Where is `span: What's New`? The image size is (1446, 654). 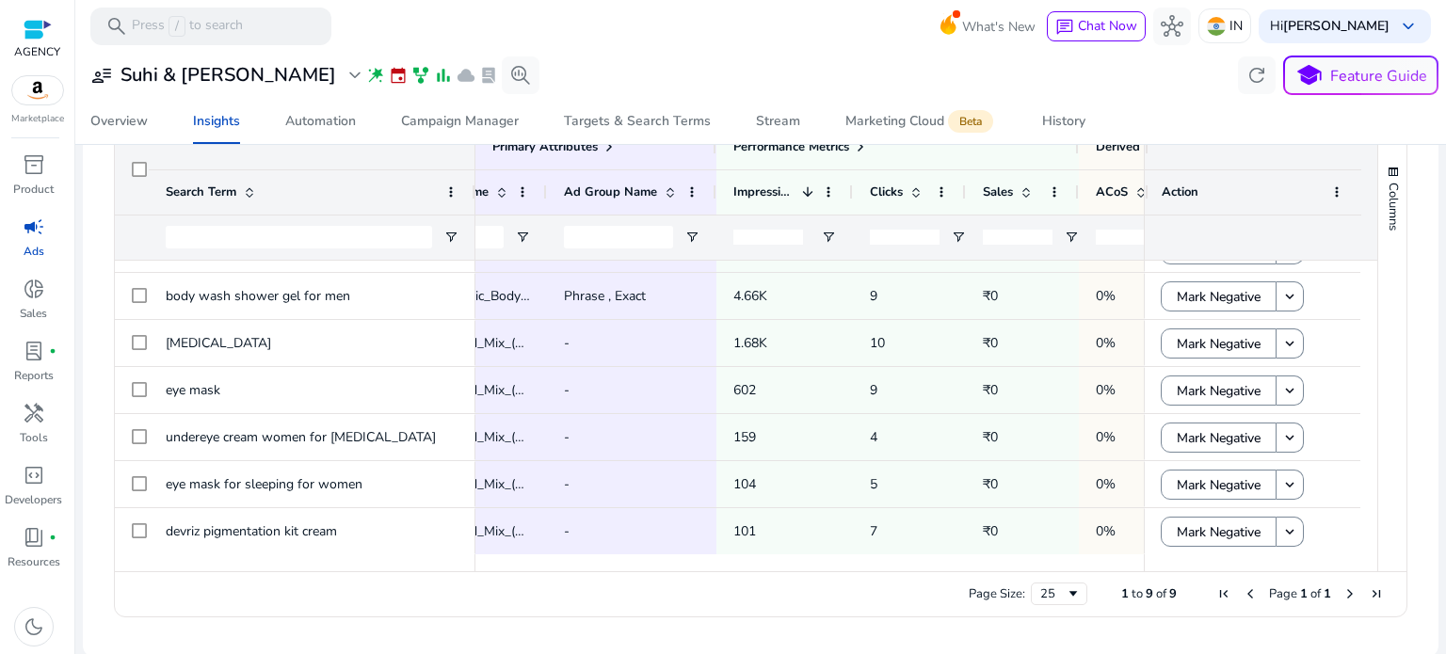 span: What's New is located at coordinates (999, 26).